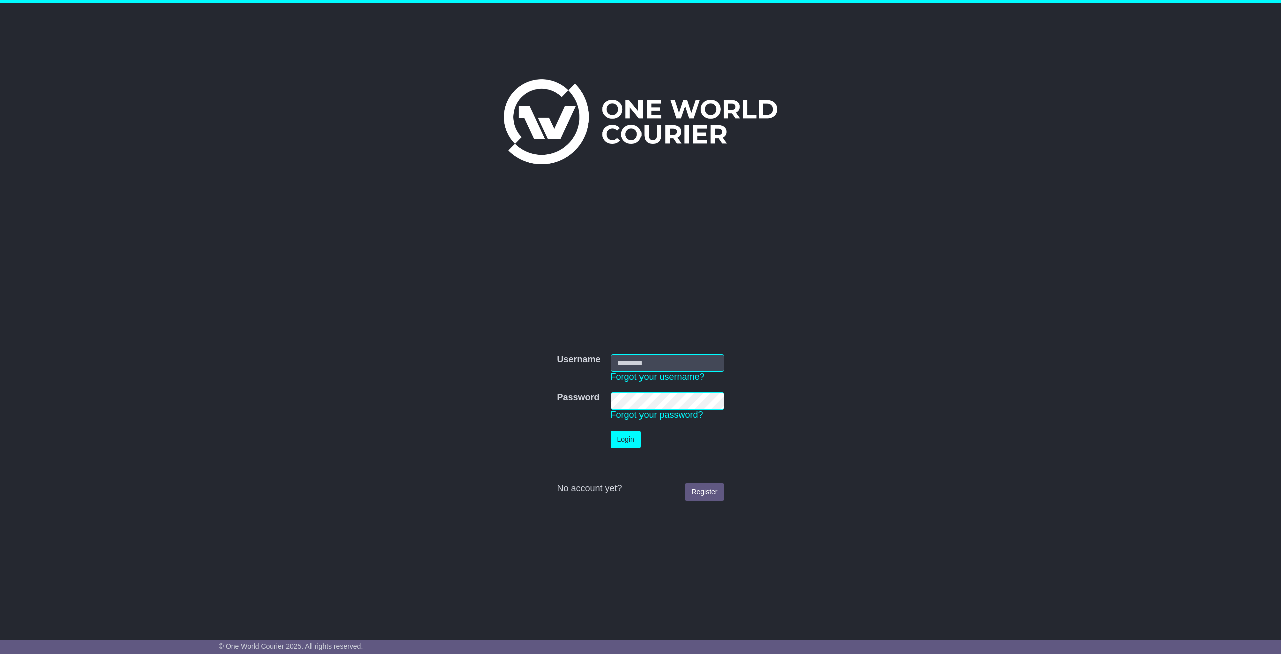 The image size is (1281, 654). I want to click on label: Username, so click(578, 360).